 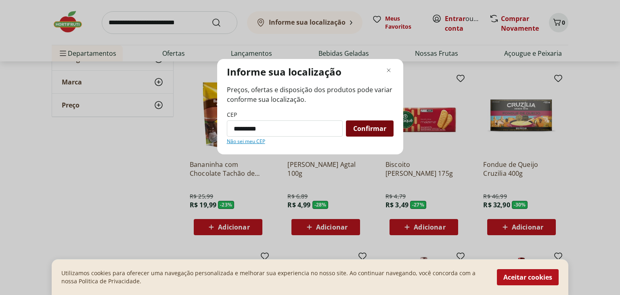 What do you see at coordinates (528, 277) in the screenshot?
I see `button: Aceitar cookies` at bounding box center [528, 277].